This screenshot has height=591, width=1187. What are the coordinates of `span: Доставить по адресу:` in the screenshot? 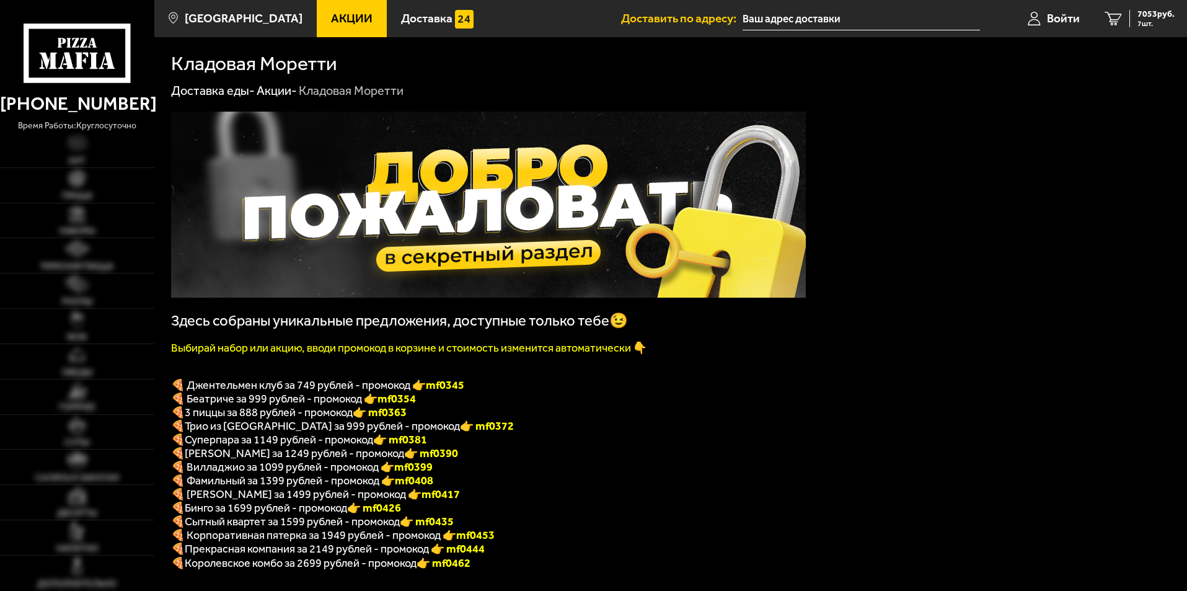 It's located at (682, 18).